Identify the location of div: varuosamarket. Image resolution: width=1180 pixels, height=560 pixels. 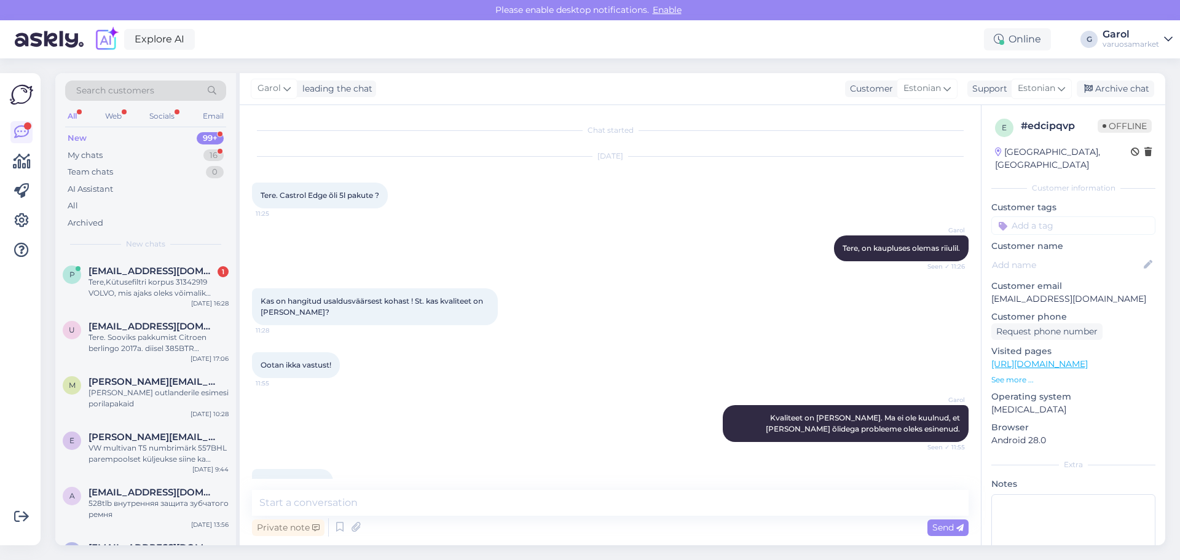
(1131, 44).